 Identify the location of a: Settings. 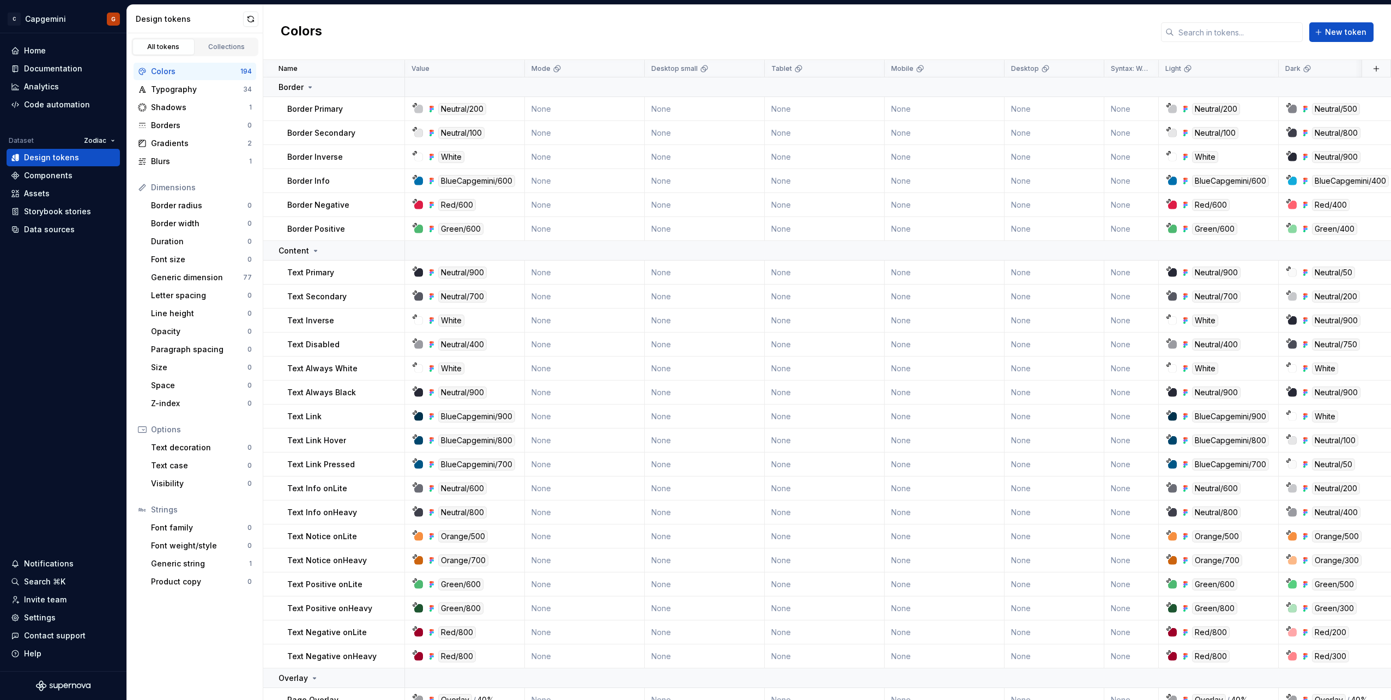
(63, 618).